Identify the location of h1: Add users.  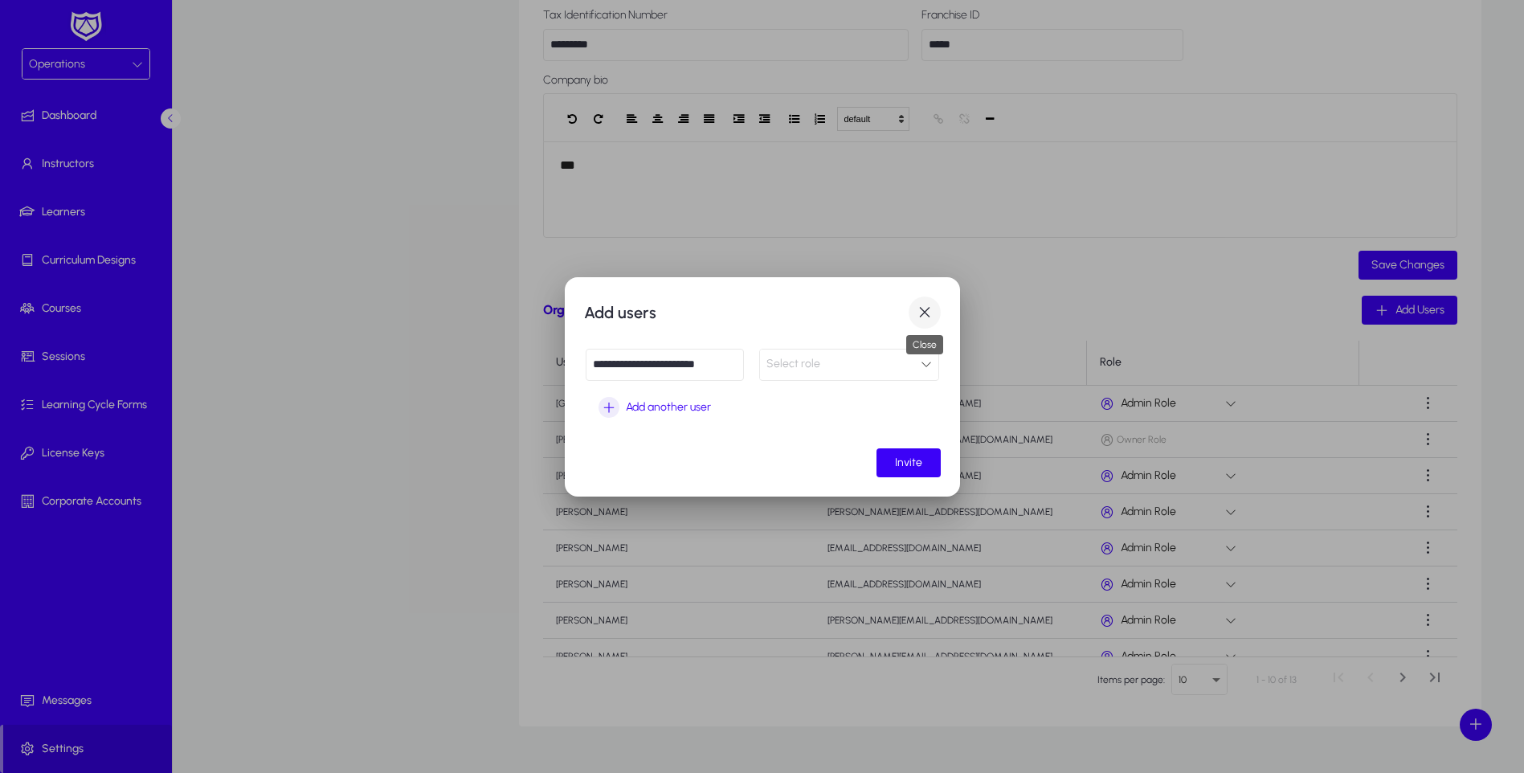
(746, 313).